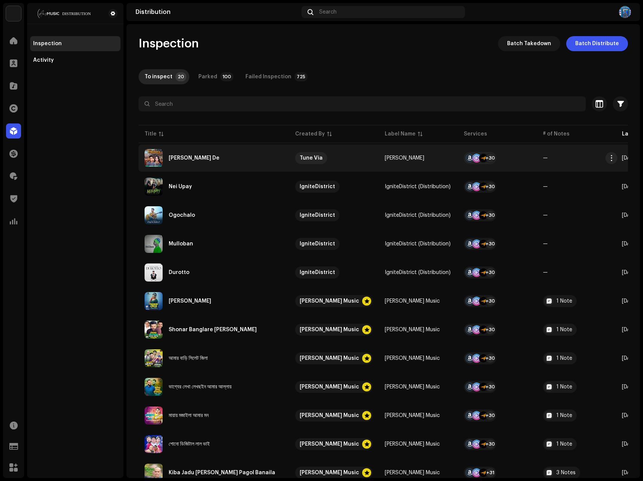 The height and width of the screenshot is (481, 643). I want to click on img: 35646caf-c055-4828-8363-6ed842122185, so click(154, 359).